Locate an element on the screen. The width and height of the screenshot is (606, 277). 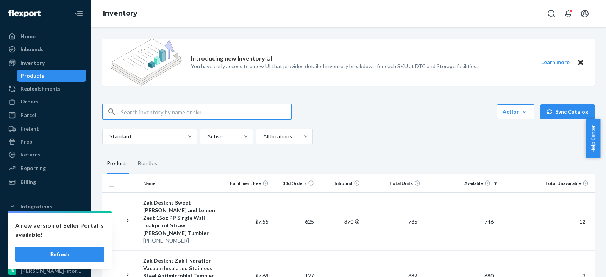
a: Other is located at coordinates (45, 258).